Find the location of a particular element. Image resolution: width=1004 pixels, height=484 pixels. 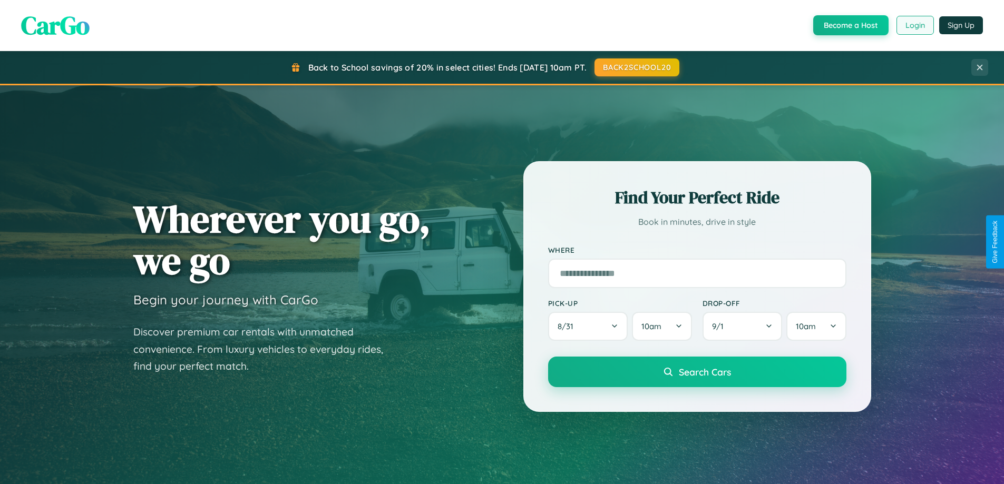

h1: Wherever you go, we go is located at coordinates (282, 240).